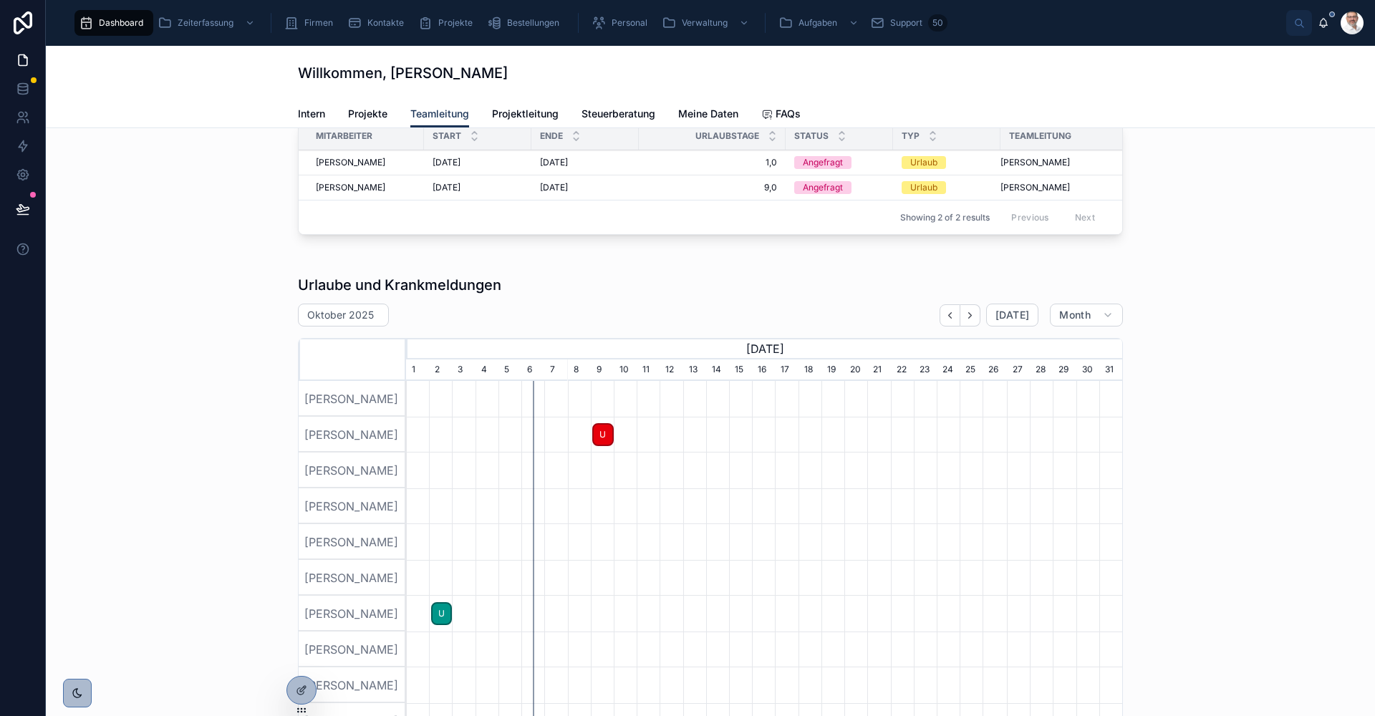 The height and width of the screenshot is (716, 1375). I want to click on div: 12, so click(671, 370).